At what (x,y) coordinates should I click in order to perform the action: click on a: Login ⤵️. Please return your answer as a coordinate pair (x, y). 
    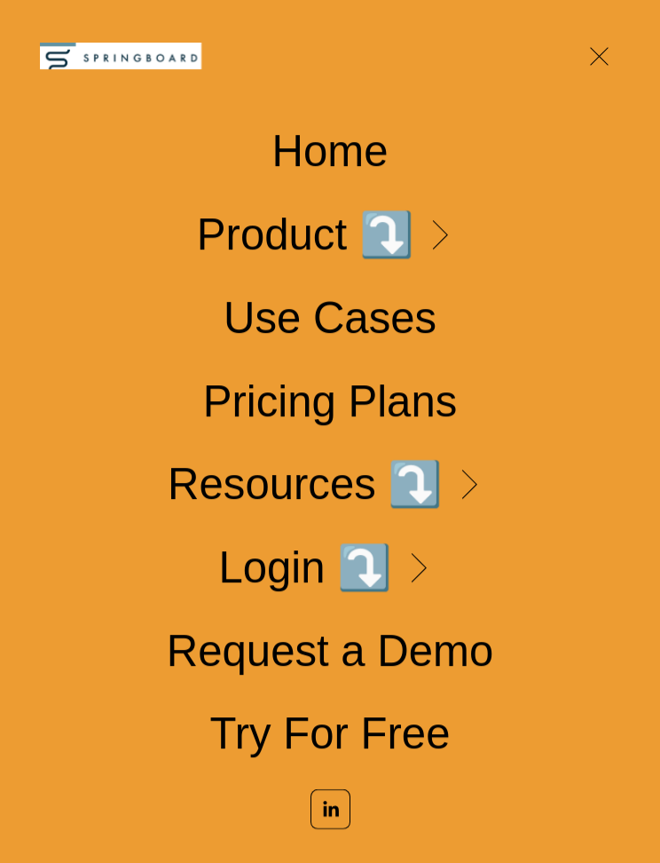
    Looking at the image, I should click on (329, 567).